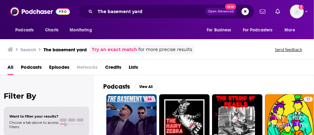  Describe the element at coordinates (290, 30) in the screenshot. I see `span: More` at that location.